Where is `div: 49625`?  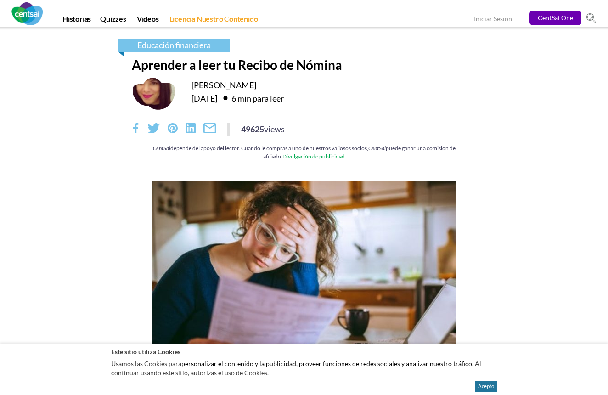 div: 49625 is located at coordinates (263, 129).